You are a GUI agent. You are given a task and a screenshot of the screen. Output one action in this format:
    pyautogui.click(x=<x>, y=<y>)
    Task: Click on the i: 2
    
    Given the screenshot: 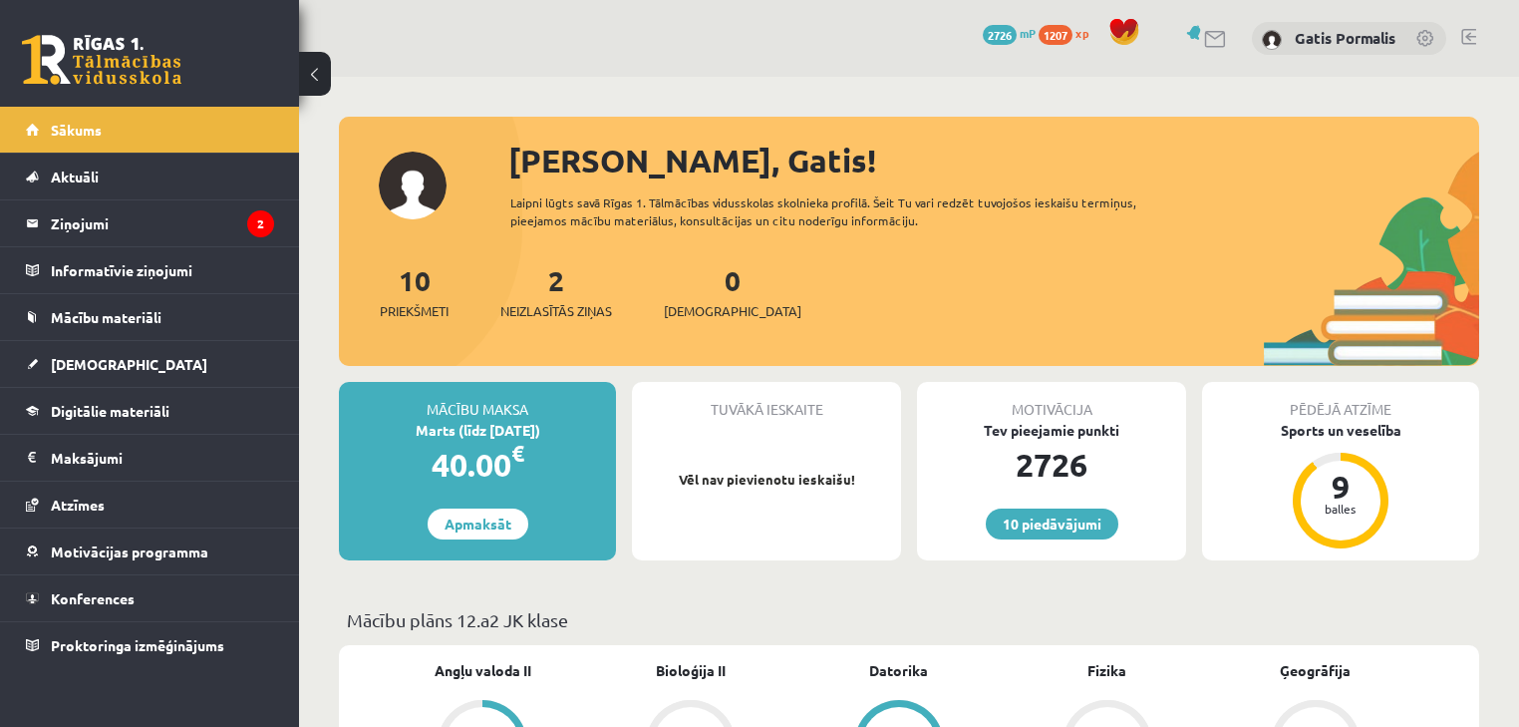 What is the action you would take?
    pyautogui.click(x=260, y=223)
    